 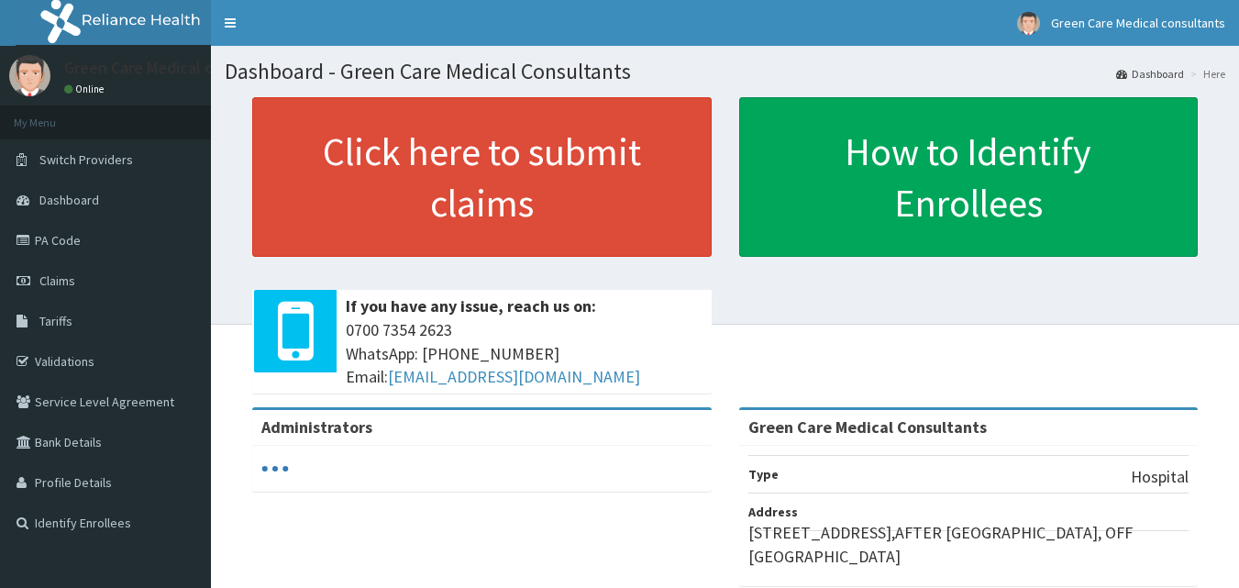 What do you see at coordinates (868, 427) in the screenshot?
I see `strong: Green Care Medical Consultants` at bounding box center [868, 427].